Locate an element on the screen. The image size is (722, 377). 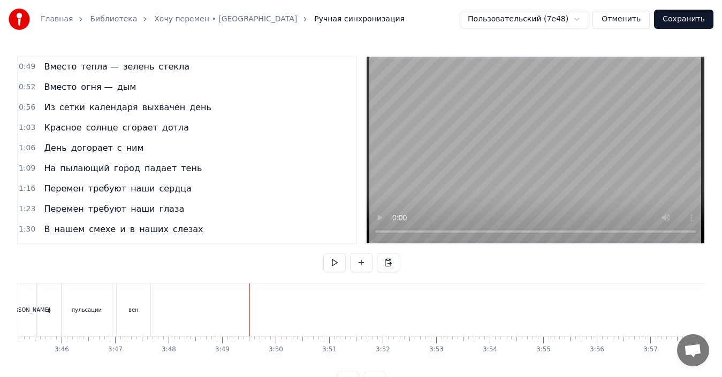
span: город is located at coordinates (127, 168).